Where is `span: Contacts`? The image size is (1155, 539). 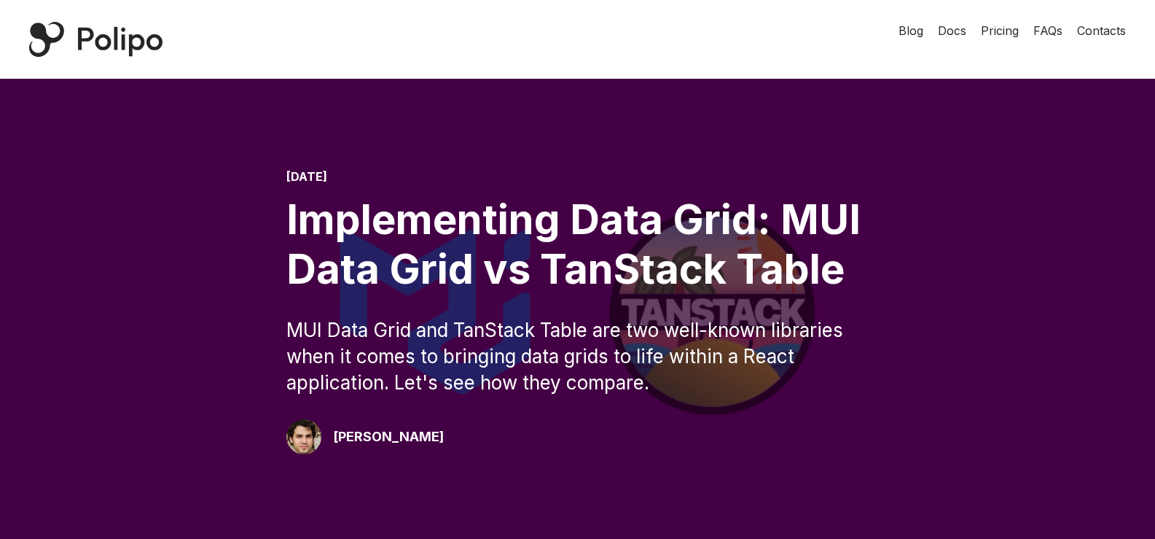
span: Contacts is located at coordinates (1101, 31).